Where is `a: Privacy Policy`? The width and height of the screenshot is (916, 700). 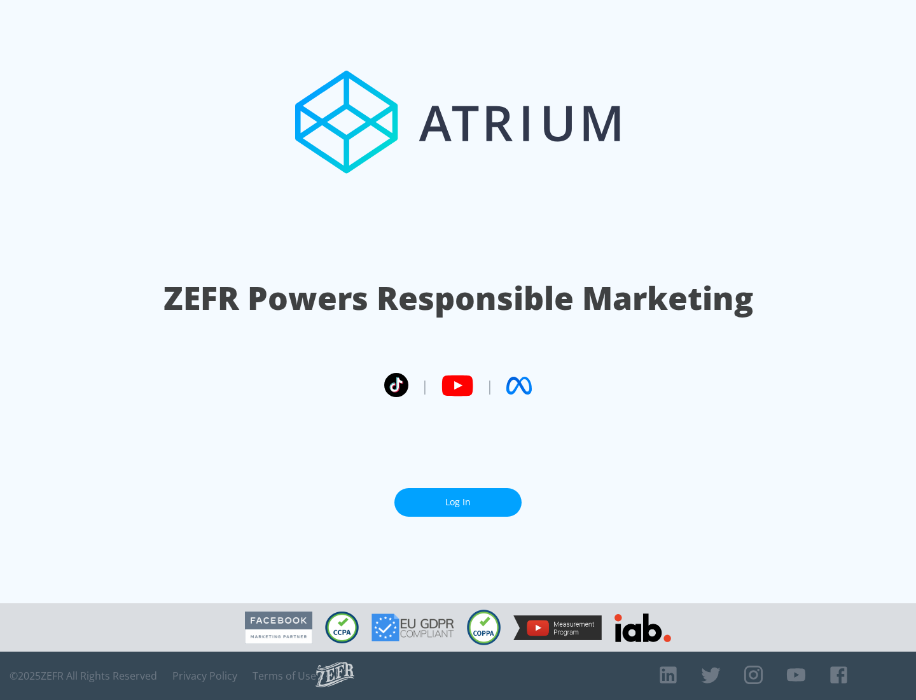 a: Privacy Policy is located at coordinates (205, 676).